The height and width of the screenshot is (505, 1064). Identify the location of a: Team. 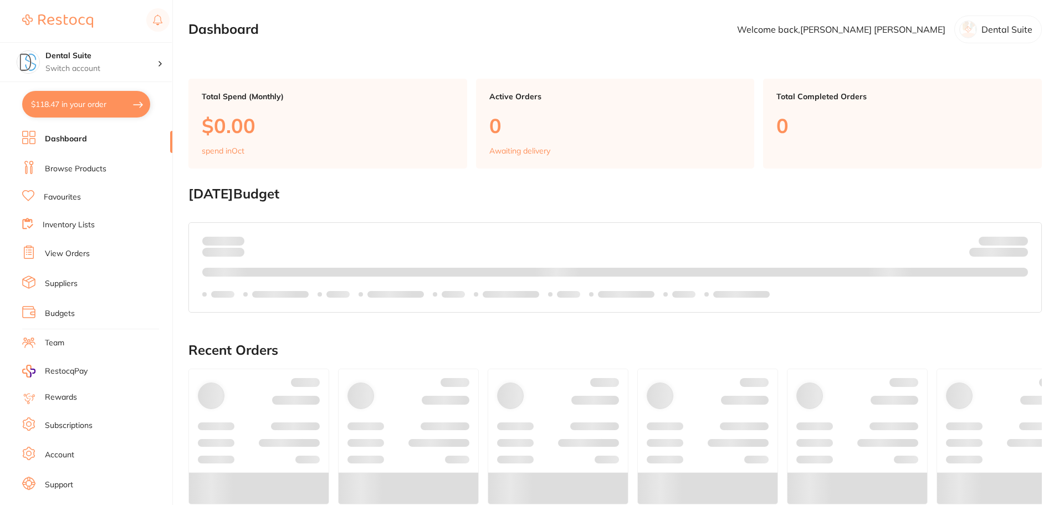
(54, 343).